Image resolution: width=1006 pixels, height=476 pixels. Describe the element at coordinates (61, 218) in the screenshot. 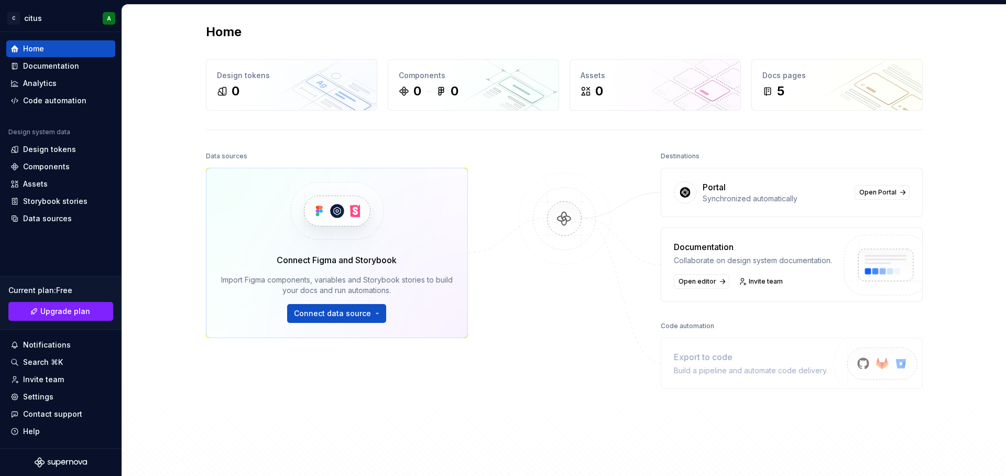

I see `a: Data sources` at that location.